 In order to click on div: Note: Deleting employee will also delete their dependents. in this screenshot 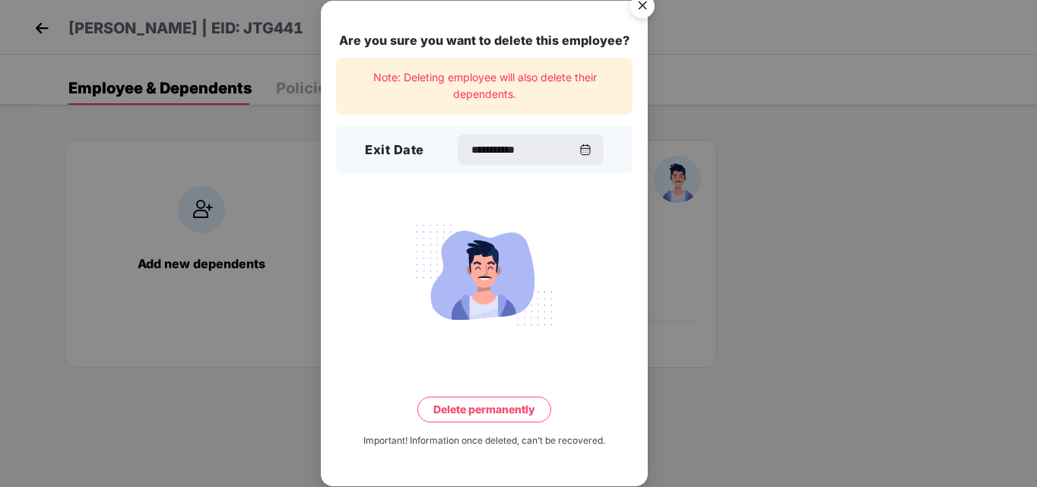, I will do `click(484, 86)`.